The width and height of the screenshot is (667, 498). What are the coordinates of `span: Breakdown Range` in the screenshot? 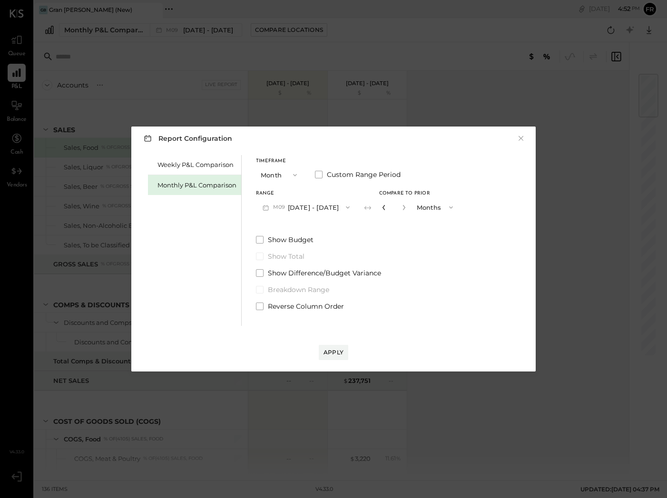 It's located at (298, 290).